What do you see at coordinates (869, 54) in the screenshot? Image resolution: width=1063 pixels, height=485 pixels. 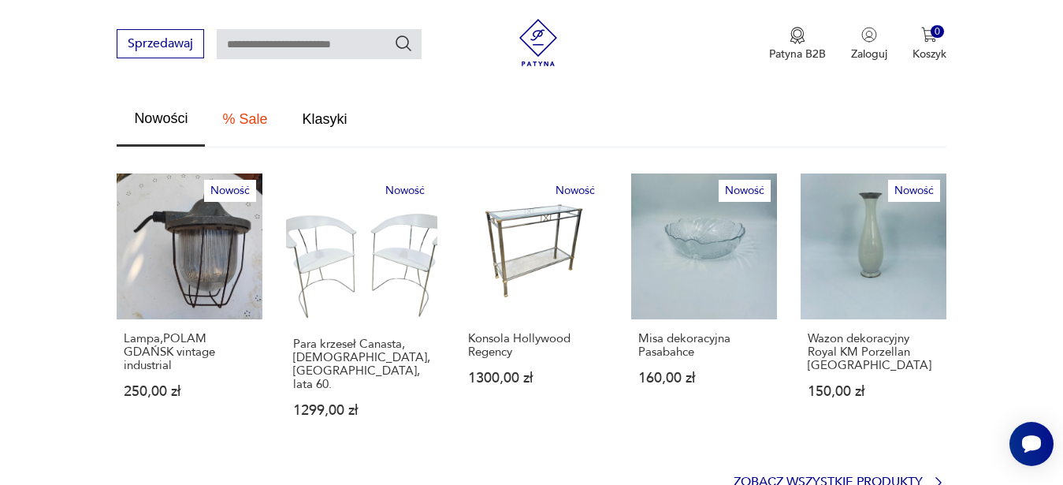 I see `p: Zaloguj` at bounding box center [869, 54].